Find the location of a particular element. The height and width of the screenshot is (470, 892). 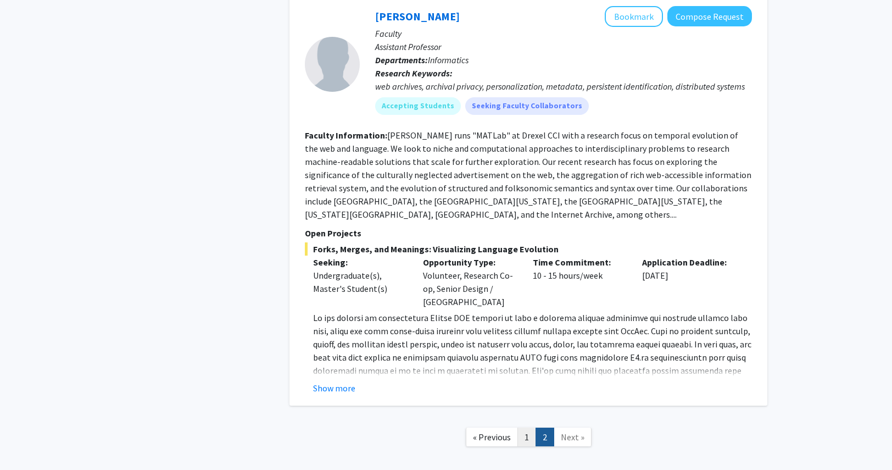

a: Next Page is located at coordinates (572, 437).